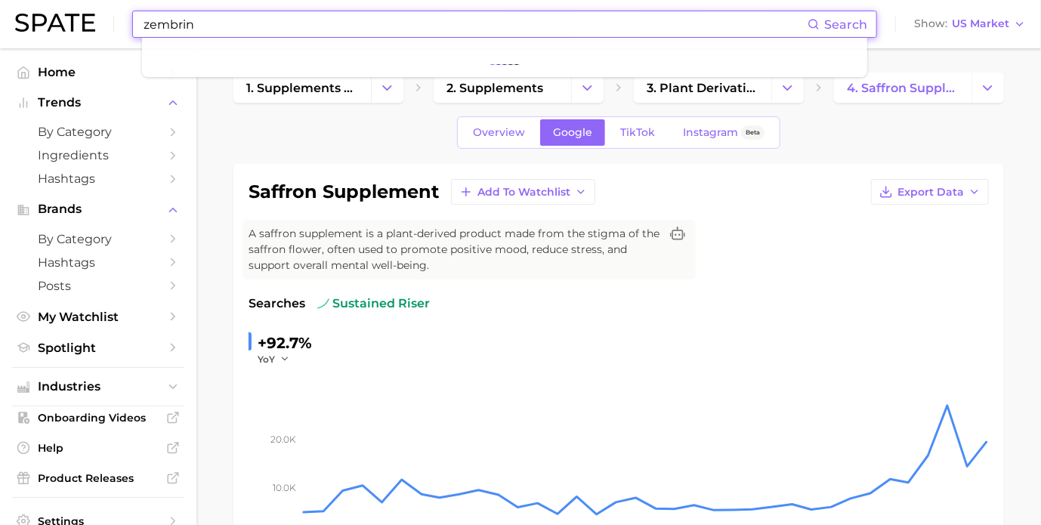 This screenshot has width=1041, height=525. Describe the element at coordinates (845, 24) in the screenshot. I see `span: Search` at that location.